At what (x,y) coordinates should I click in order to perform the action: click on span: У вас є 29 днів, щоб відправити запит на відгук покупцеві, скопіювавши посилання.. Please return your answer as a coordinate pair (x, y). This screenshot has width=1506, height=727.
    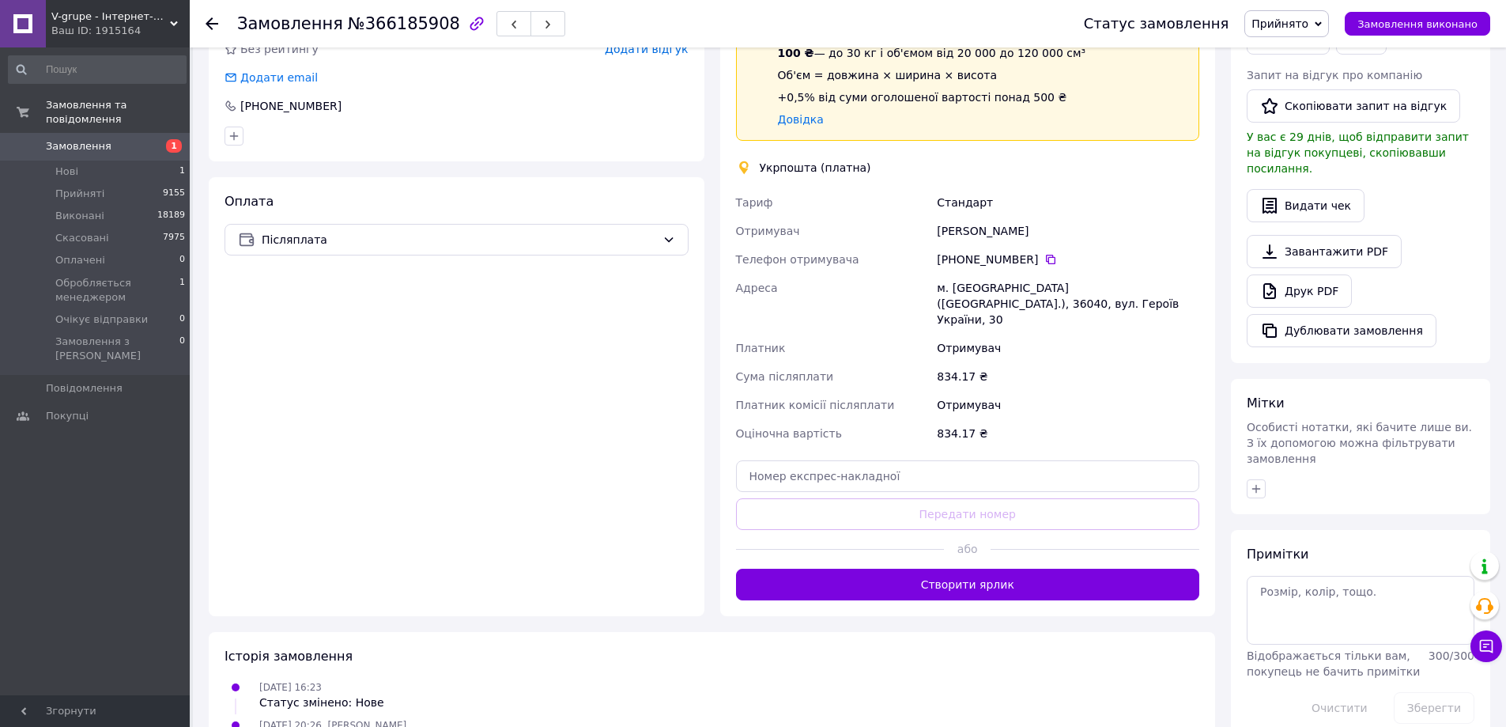
    Looking at the image, I should click on (1358, 153).